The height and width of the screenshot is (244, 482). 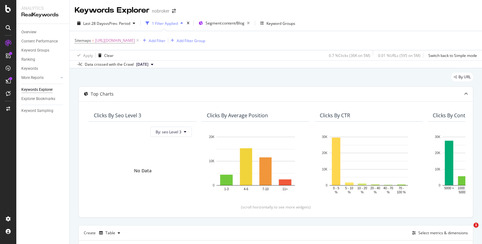 What do you see at coordinates (118, 23) in the screenshot?
I see `span: vs Prev. Period` at bounding box center [118, 23].